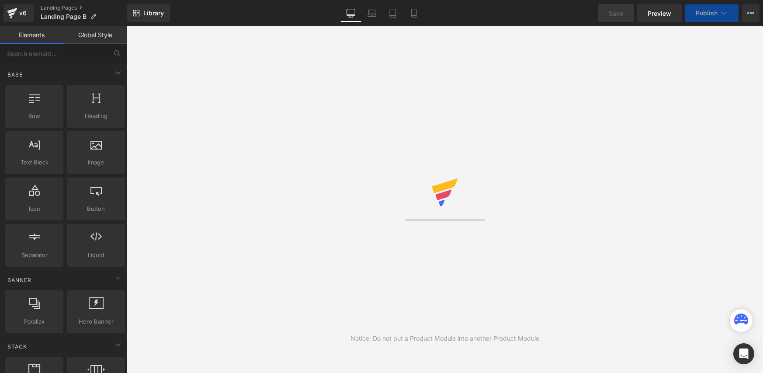 The height and width of the screenshot is (373, 763). What do you see at coordinates (18, 13) in the screenshot?
I see `a: v6` at bounding box center [18, 13].